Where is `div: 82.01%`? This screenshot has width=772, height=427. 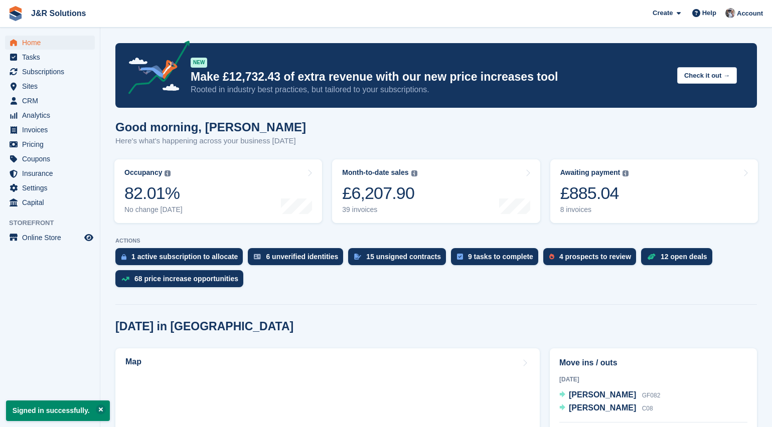
div: 82.01% is located at coordinates (153, 193).